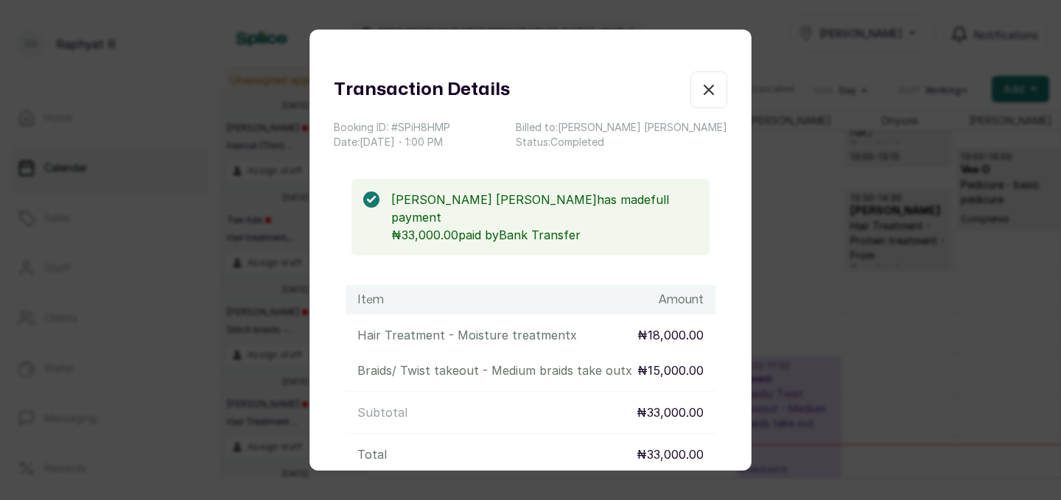  I want to click on p: Booking ID: # SPiH8HMP, so click(392, 127).